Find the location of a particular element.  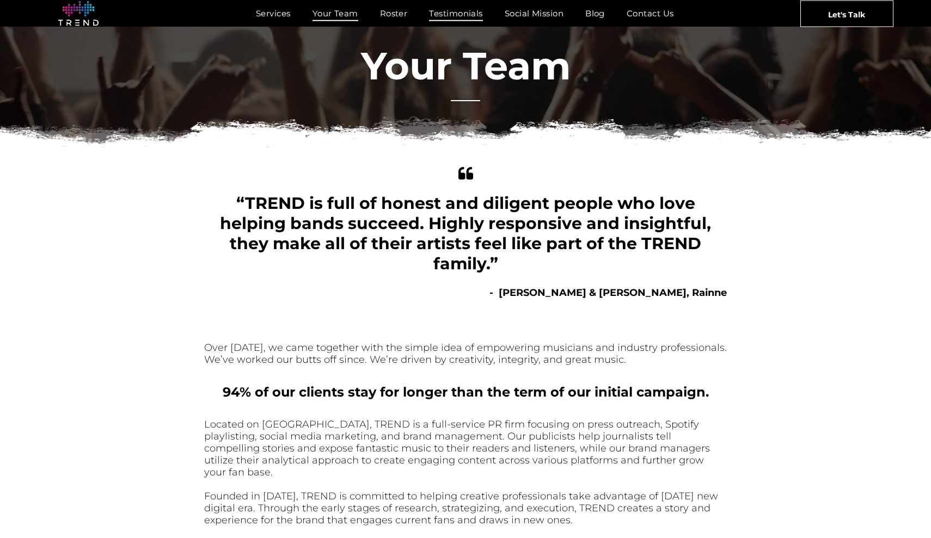

span: “TREND is full of honest and diligent people who love helping bands succeed. Highly responsive an... is located at coordinates (466, 234).